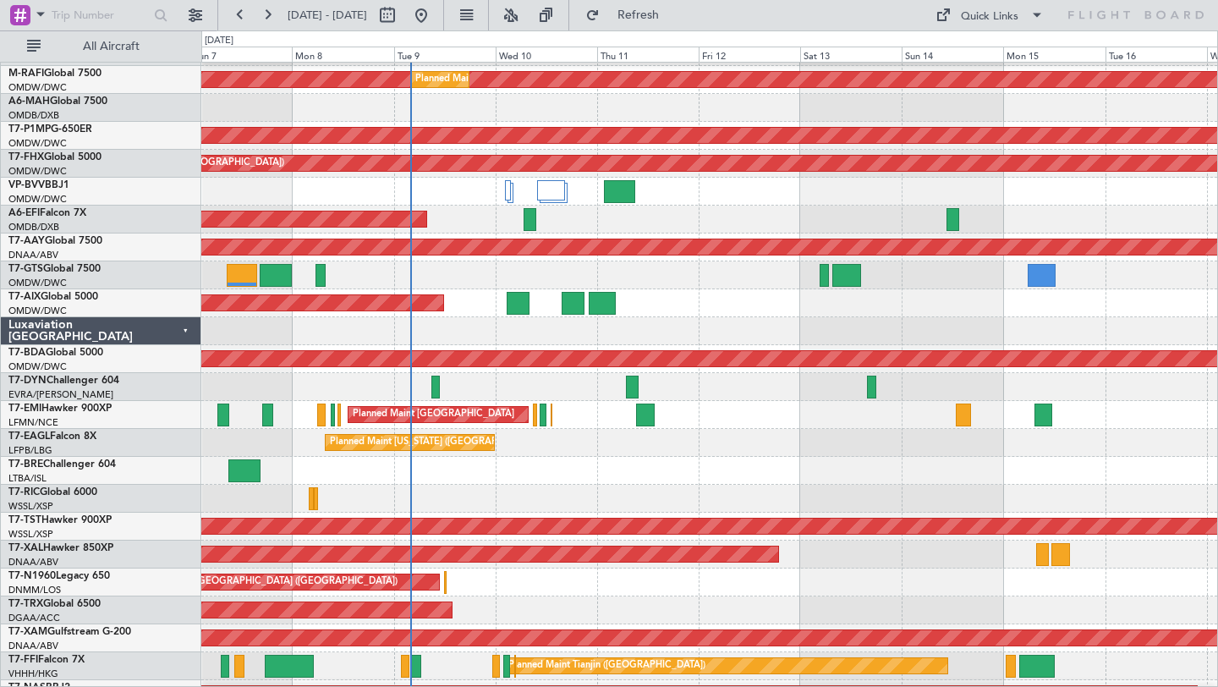 The height and width of the screenshot is (687, 1218). Describe the element at coordinates (990, 15) in the screenshot. I see `button: Quick Links` at that location.